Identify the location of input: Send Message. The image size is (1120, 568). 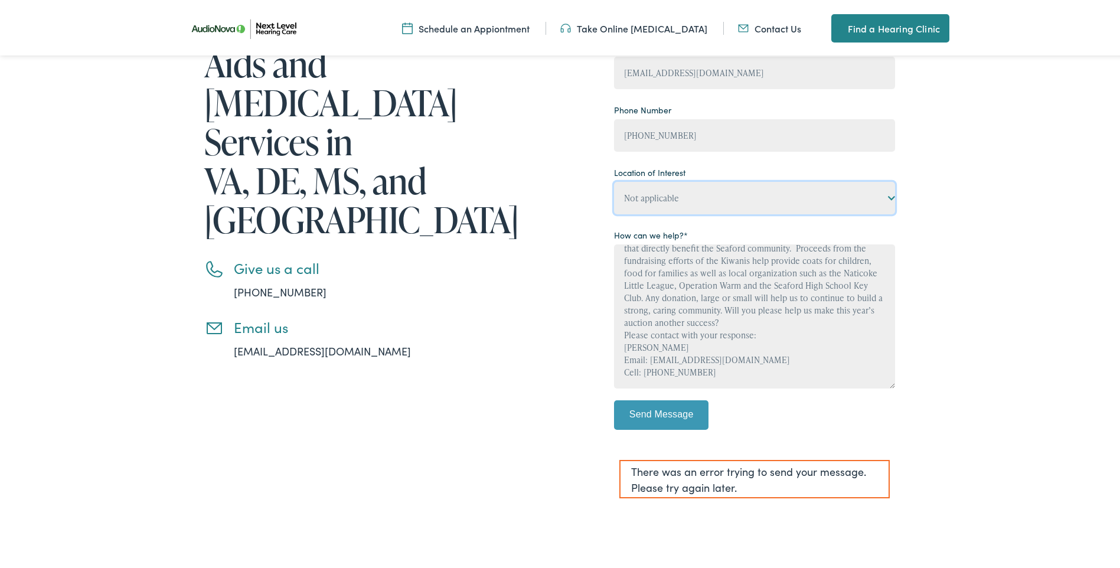
(661, 413).